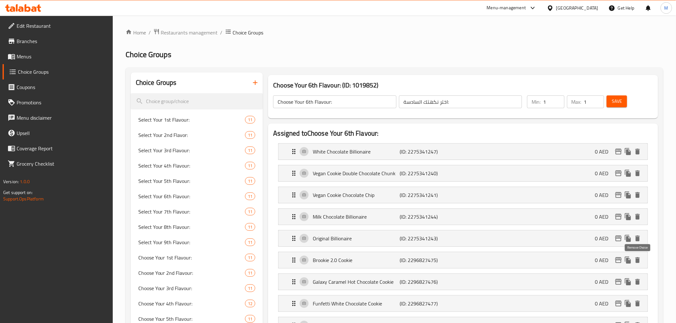  I want to click on span: Promotions, so click(62, 103).